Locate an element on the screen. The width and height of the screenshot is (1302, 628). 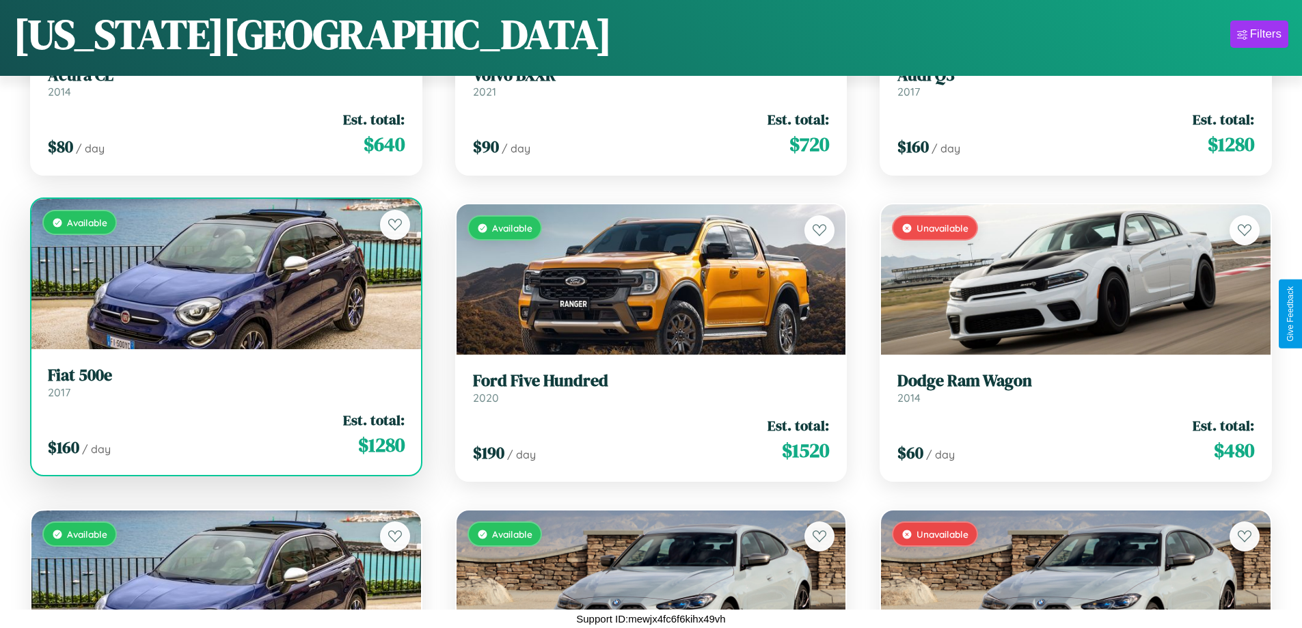
span: 2020 is located at coordinates (486, 398).